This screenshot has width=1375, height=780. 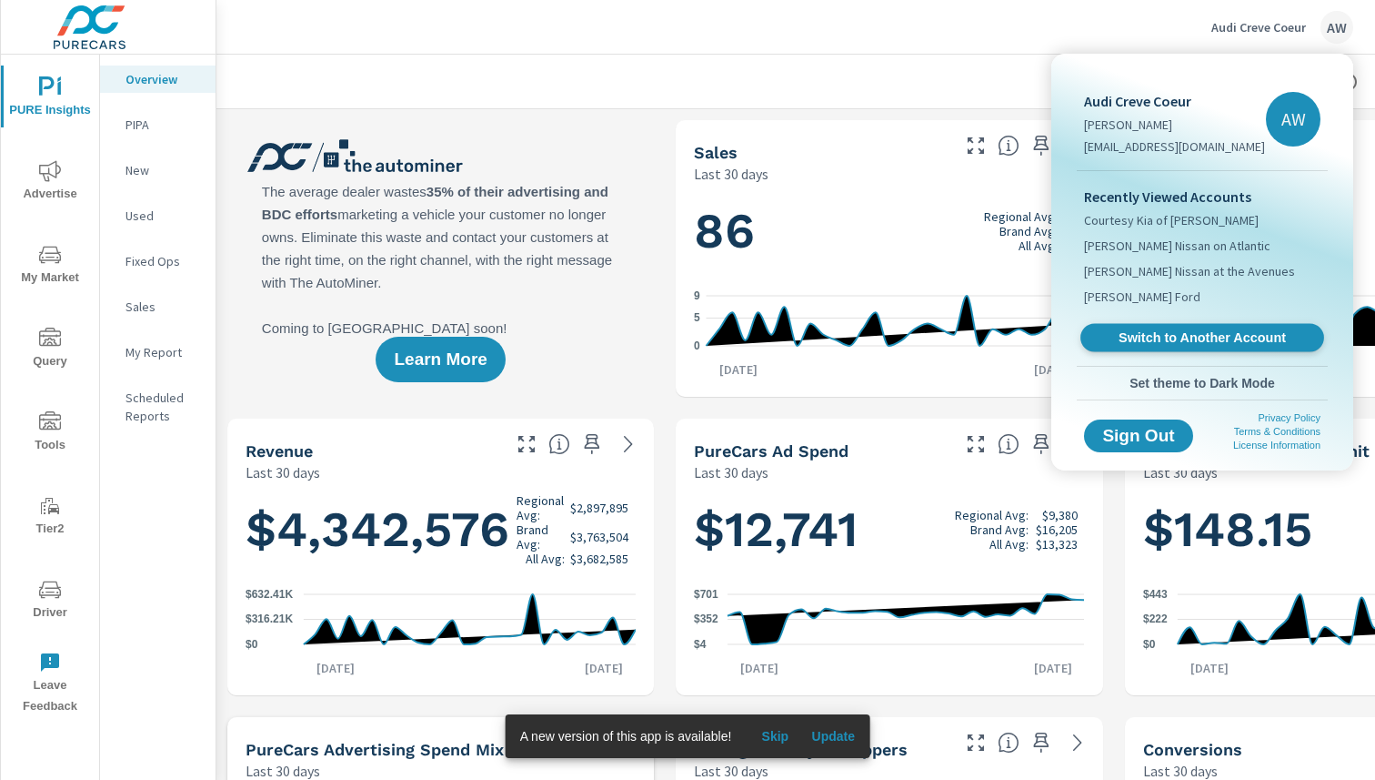 What do you see at coordinates (1203, 338) in the screenshot?
I see `a: Switch to Another Account` at bounding box center [1203, 338].